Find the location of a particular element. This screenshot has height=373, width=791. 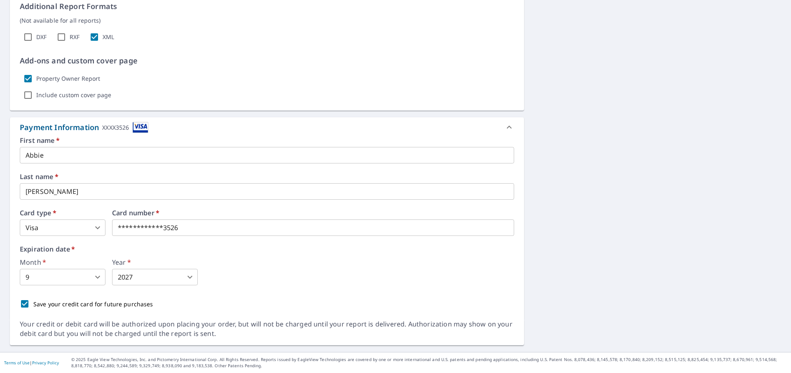

div: Your credit or debit card will be authorized upon placing your order, but will not be charged unt... is located at coordinates (267, 329).